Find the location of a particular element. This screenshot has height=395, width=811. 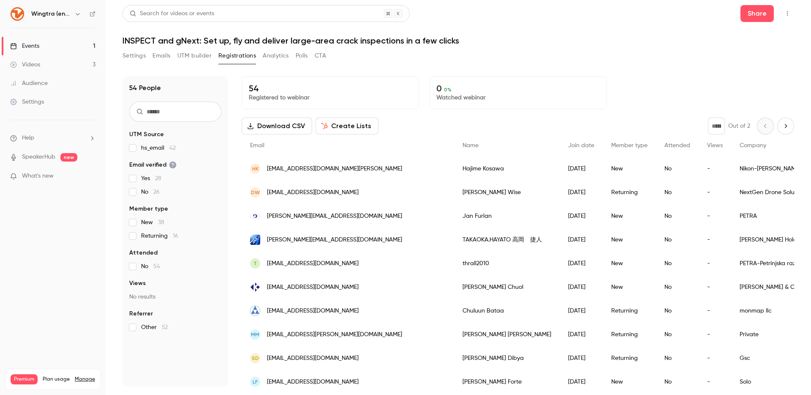

span: New is located at coordinates (153, 222).